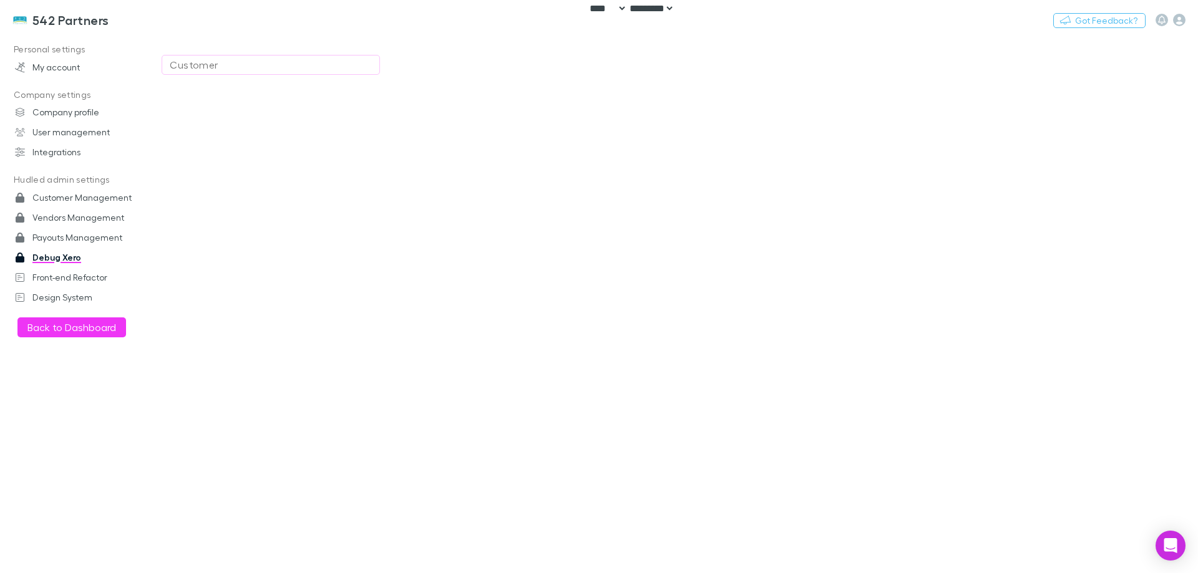 The height and width of the screenshot is (573, 1198). What do you see at coordinates (71, 20) in the screenshot?
I see `h3: 542 Partners` at bounding box center [71, 20].